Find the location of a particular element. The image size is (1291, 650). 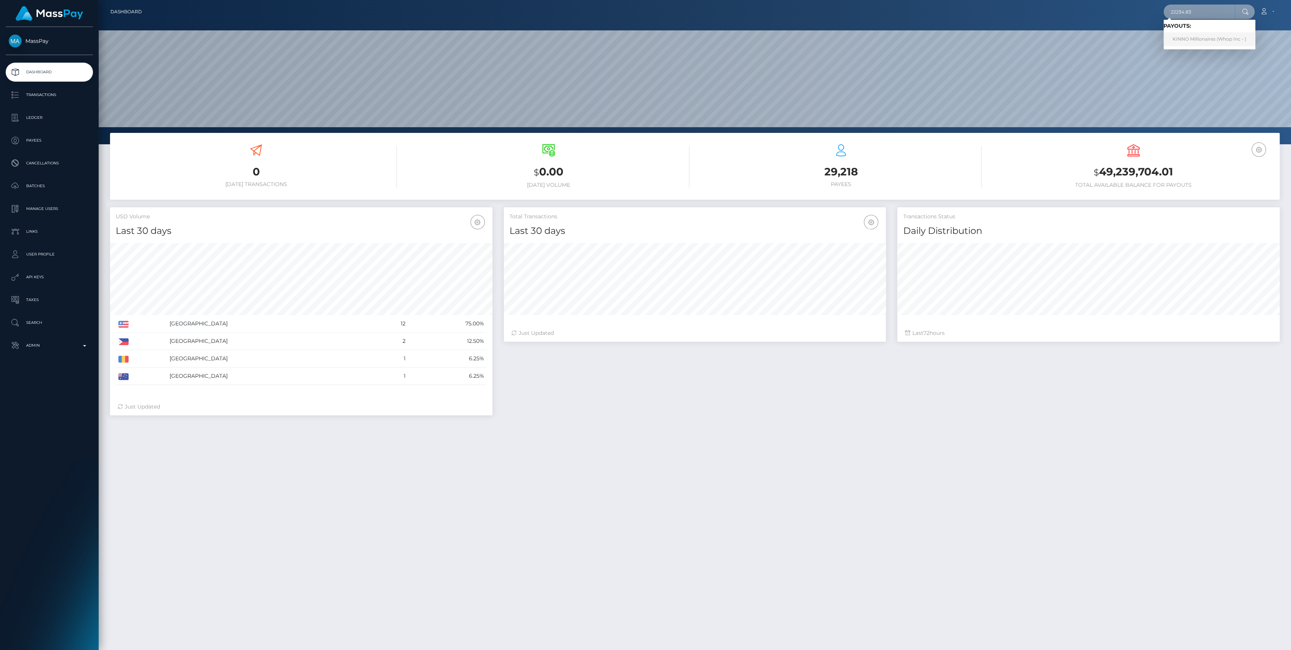

h3: 29,218 is located at coordinates (841, 172).